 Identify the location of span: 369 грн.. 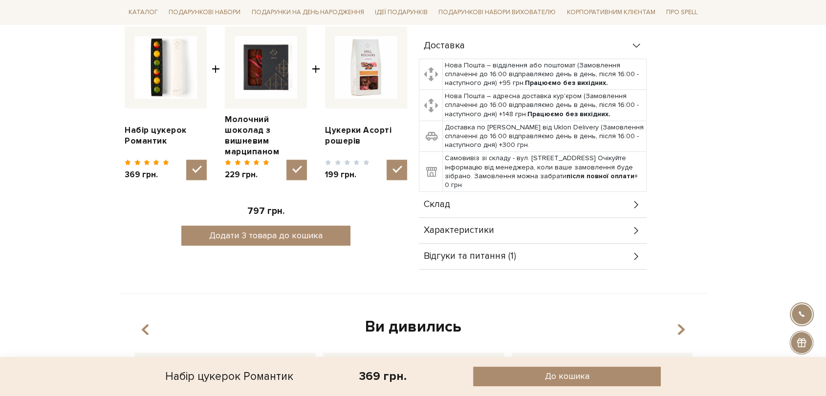
(147, 175).